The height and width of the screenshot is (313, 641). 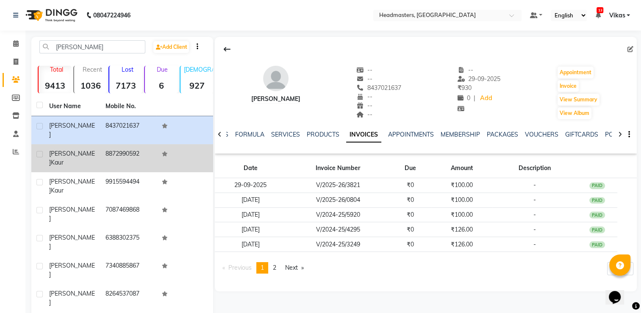 I want to click on span: 1, so click(x=262, y=267).